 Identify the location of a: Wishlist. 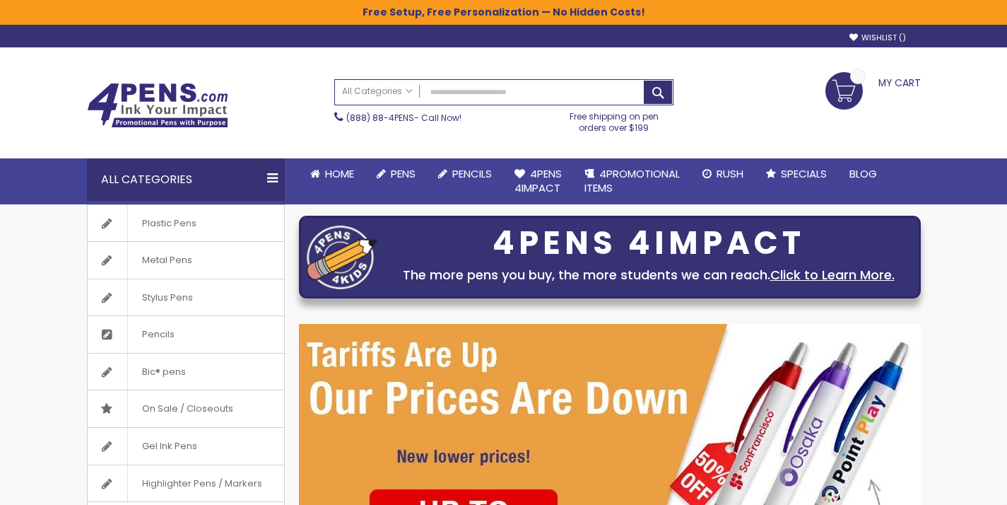
(878, 37).